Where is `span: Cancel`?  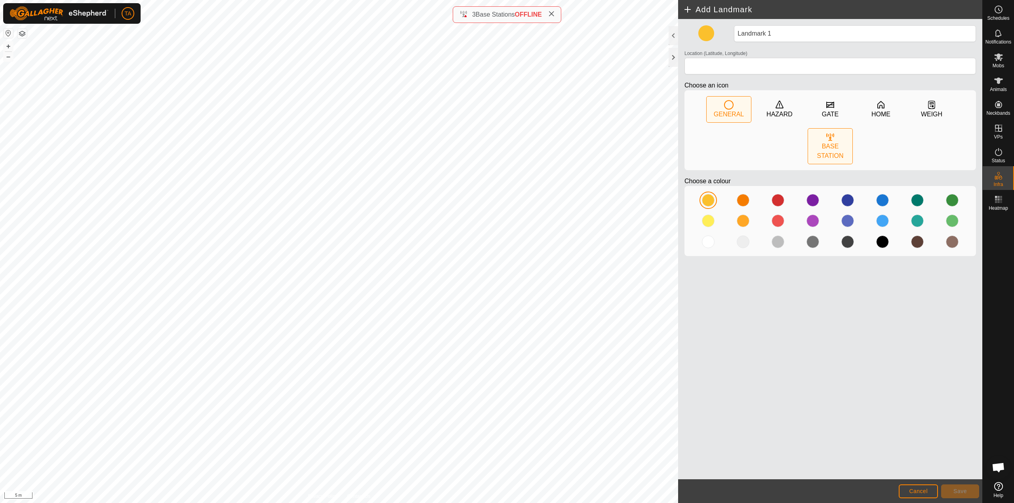 span: Cancel is located at coordinates (918, 492).